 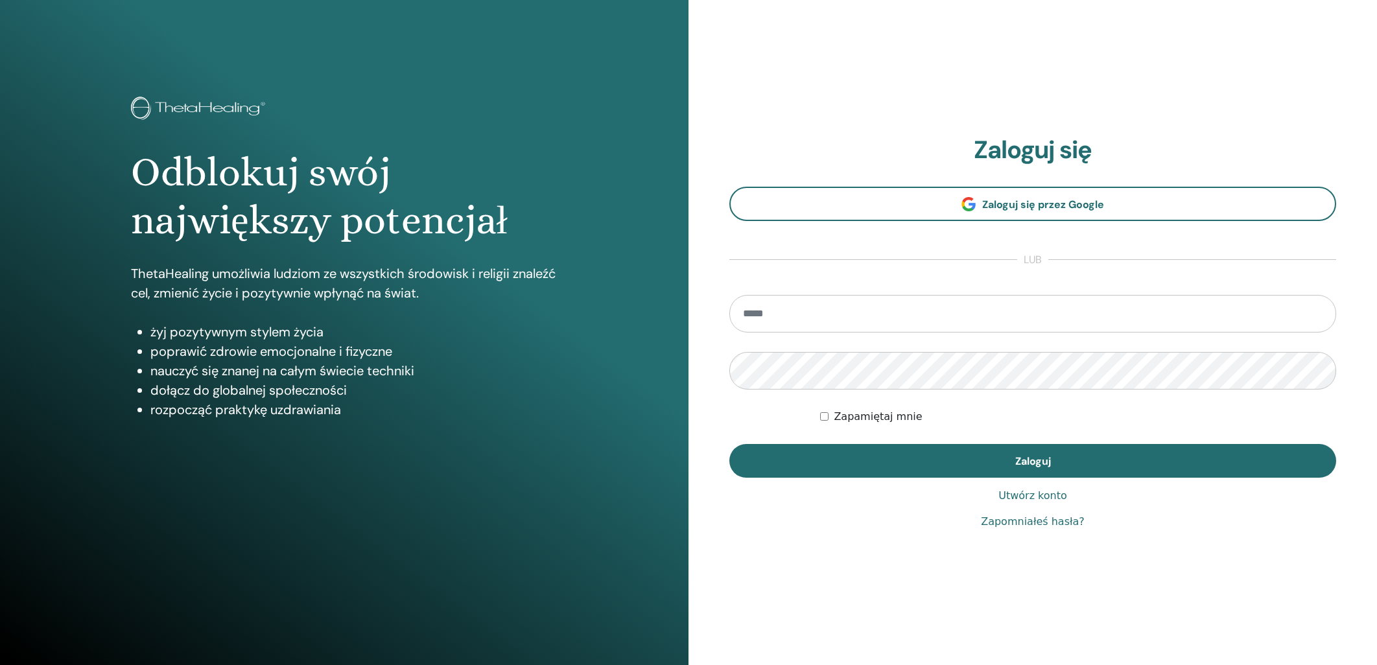 I want to click on span: Zaloguj się przez Google, so click(x=1043, y=204).